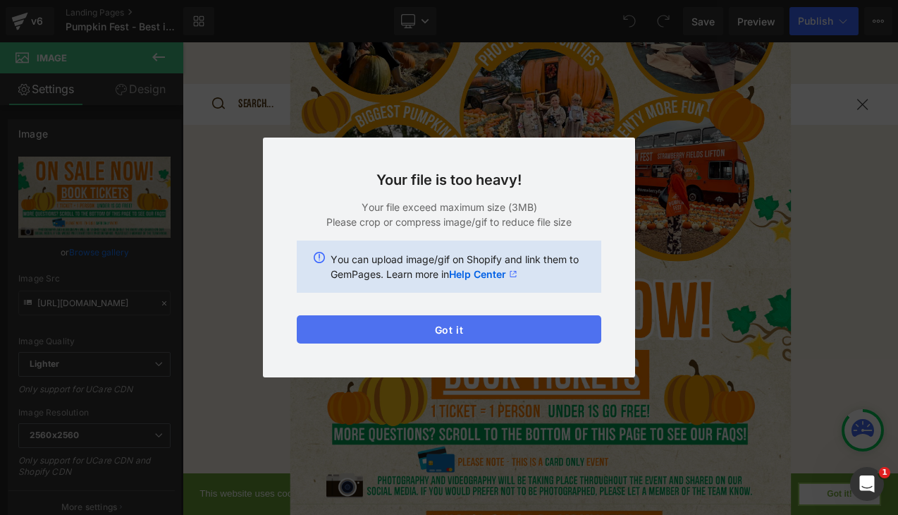  I want to click on p: Please crop or compress image/gif to reduce file size, so click(449, 221).